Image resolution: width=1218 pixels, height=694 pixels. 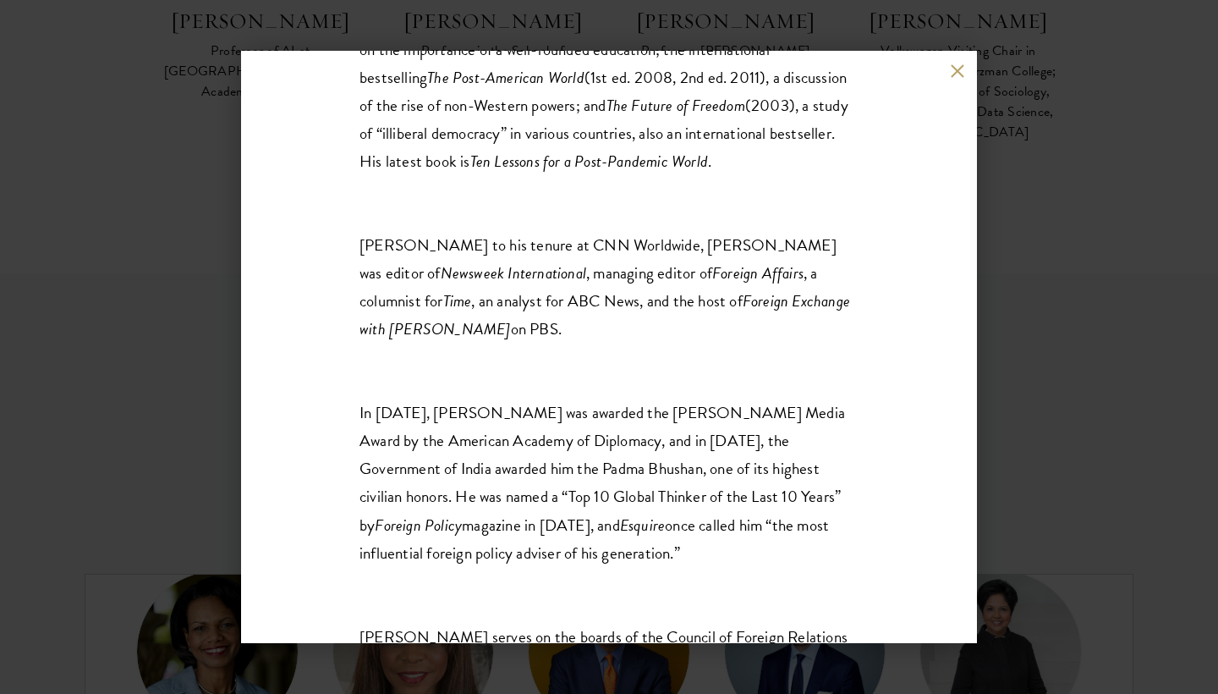 What do you see at coordinates (642, 524) in the screenshot?
I see `em: Esquire` at bounding box center [642, 524].